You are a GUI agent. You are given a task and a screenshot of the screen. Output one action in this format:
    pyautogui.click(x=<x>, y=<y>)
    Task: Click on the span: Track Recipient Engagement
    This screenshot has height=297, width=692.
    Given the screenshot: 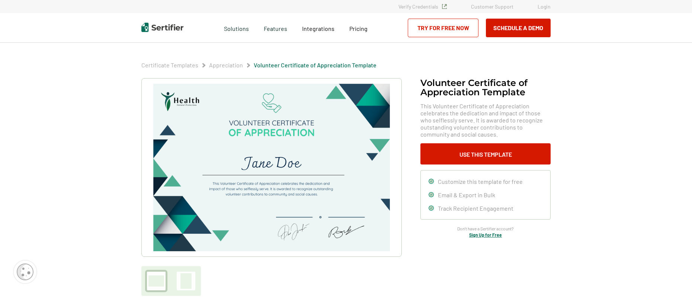 What is the action you would take?
    pyautogui.click(x=475, y=208)
    